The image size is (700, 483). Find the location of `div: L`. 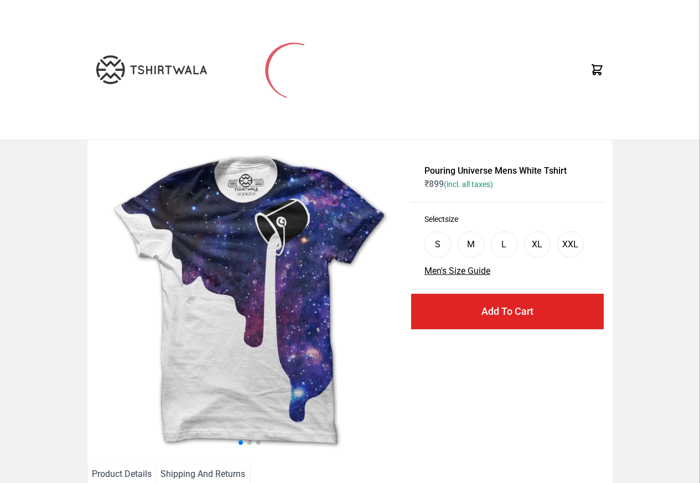

div: L is located at coordinates (504, 245).